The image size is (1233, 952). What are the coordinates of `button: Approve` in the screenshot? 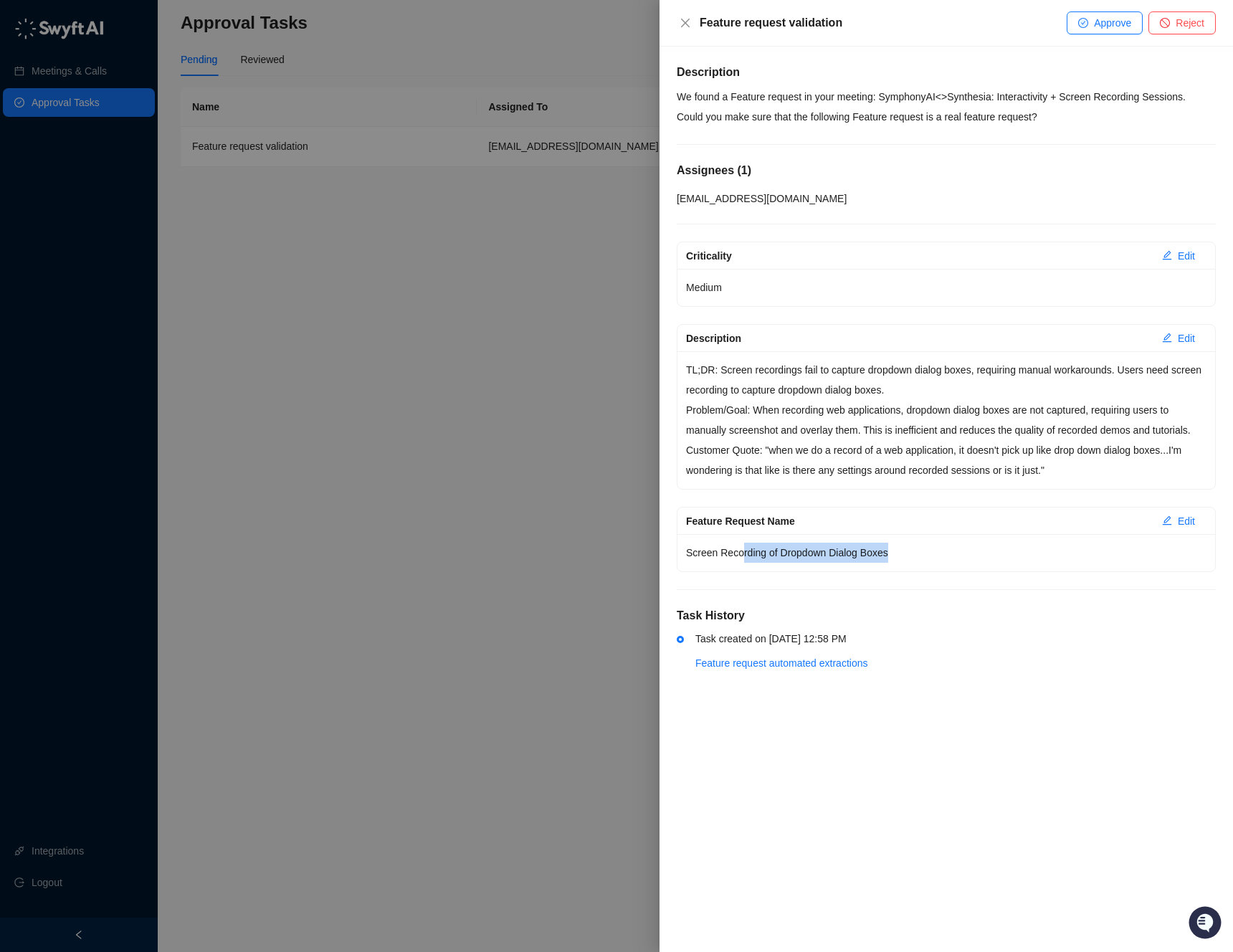 It's located at (1105, 22).